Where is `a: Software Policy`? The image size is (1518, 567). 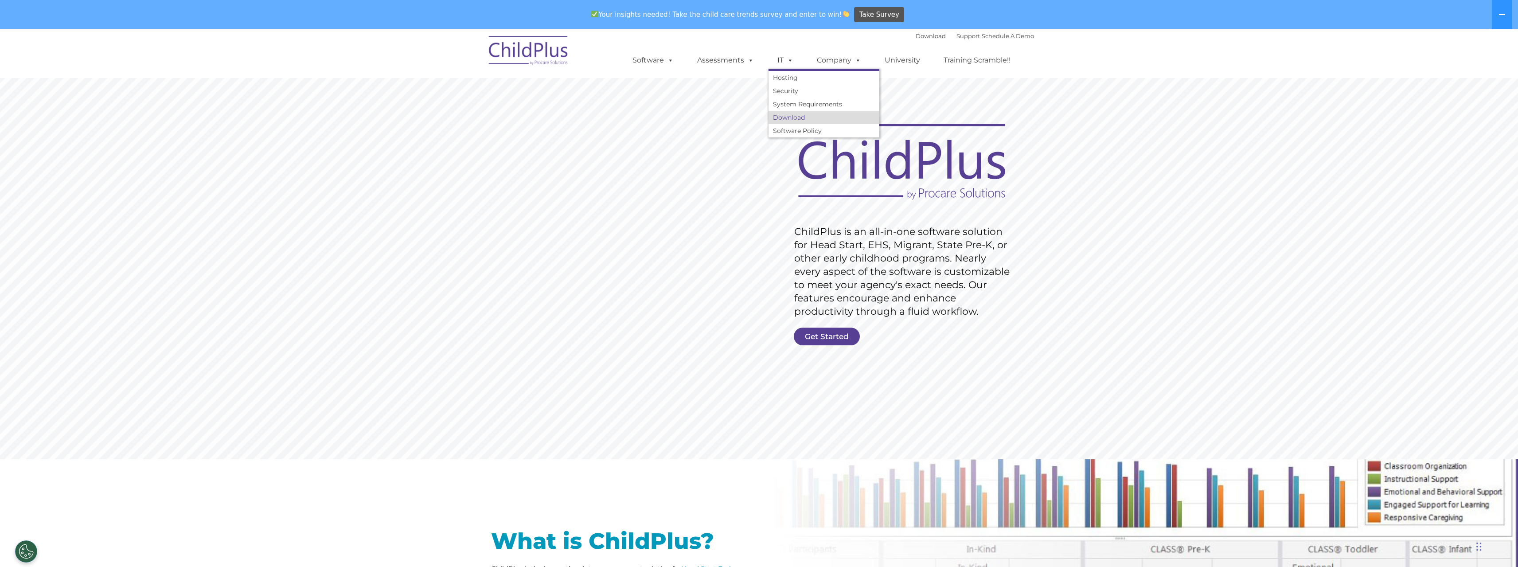 a: Software Policy is located at coordinates (824, 131).